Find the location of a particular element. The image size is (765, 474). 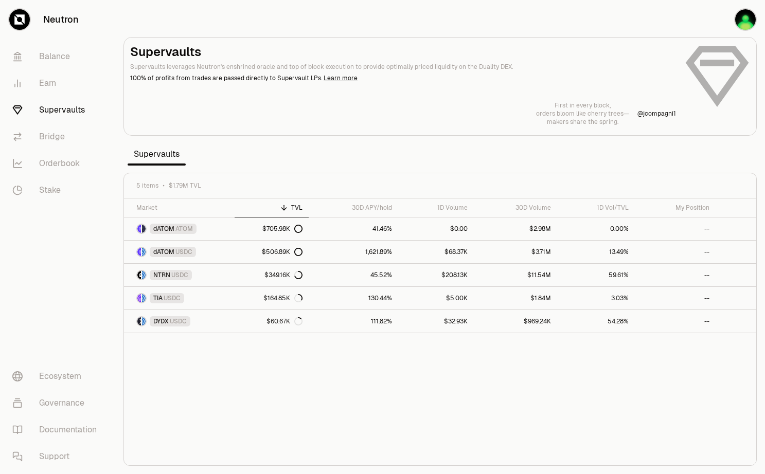

div: 1D Volume is located at coordinates (436, 208).